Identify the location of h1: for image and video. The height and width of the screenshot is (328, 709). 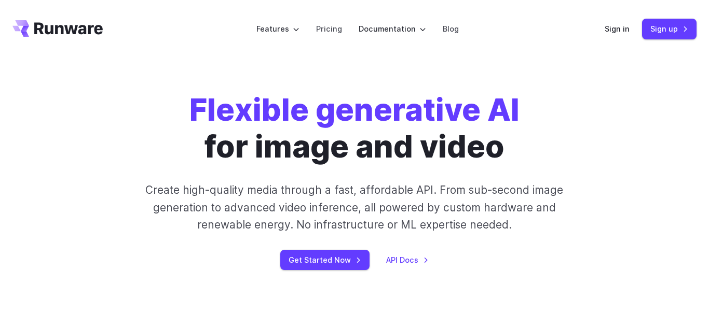
(354, 128).